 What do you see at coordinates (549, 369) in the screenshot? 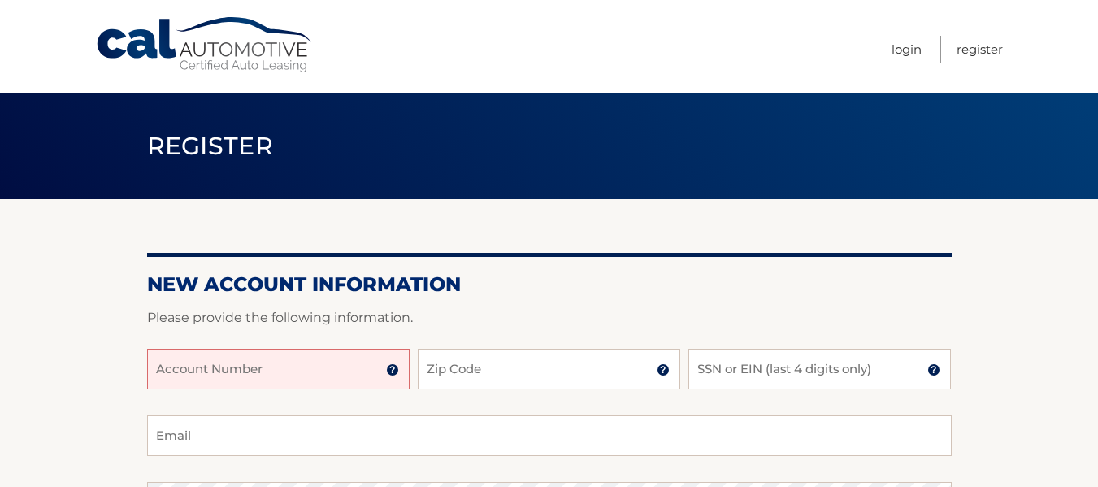
I see `input: Zip Code` at bounding box center [549, 369].